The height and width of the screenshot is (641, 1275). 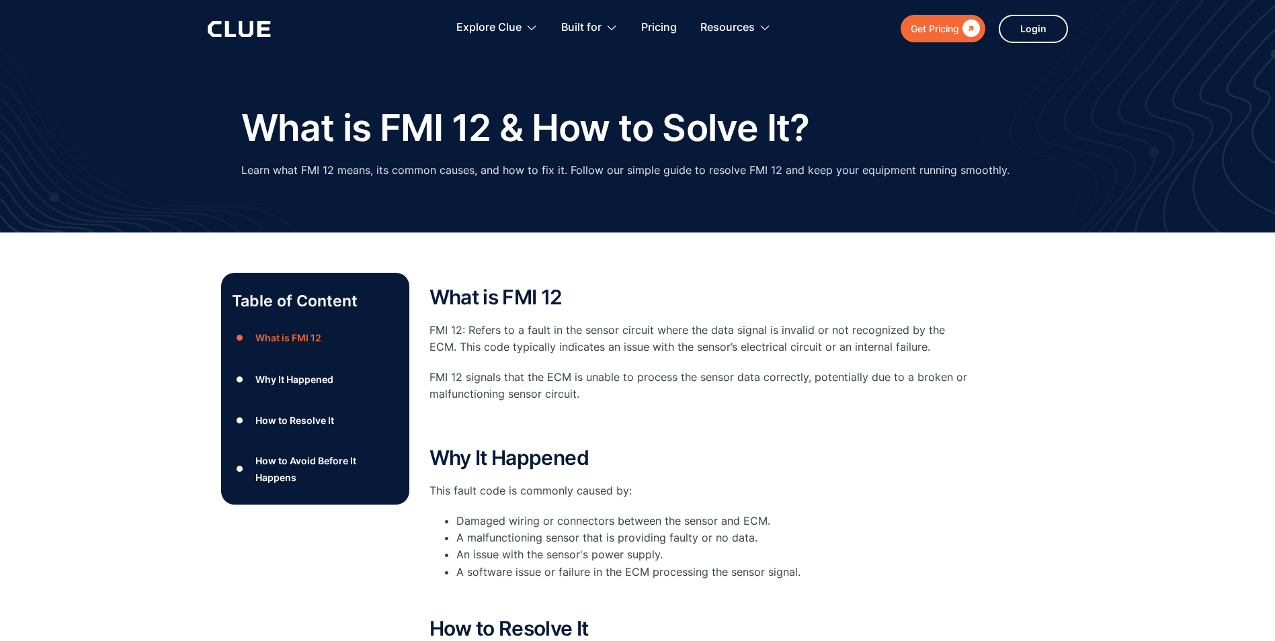 What do you see at coordinates (1033, 29) in the screenshot?
I see `a: Login` at bounding box center [1033, 29].